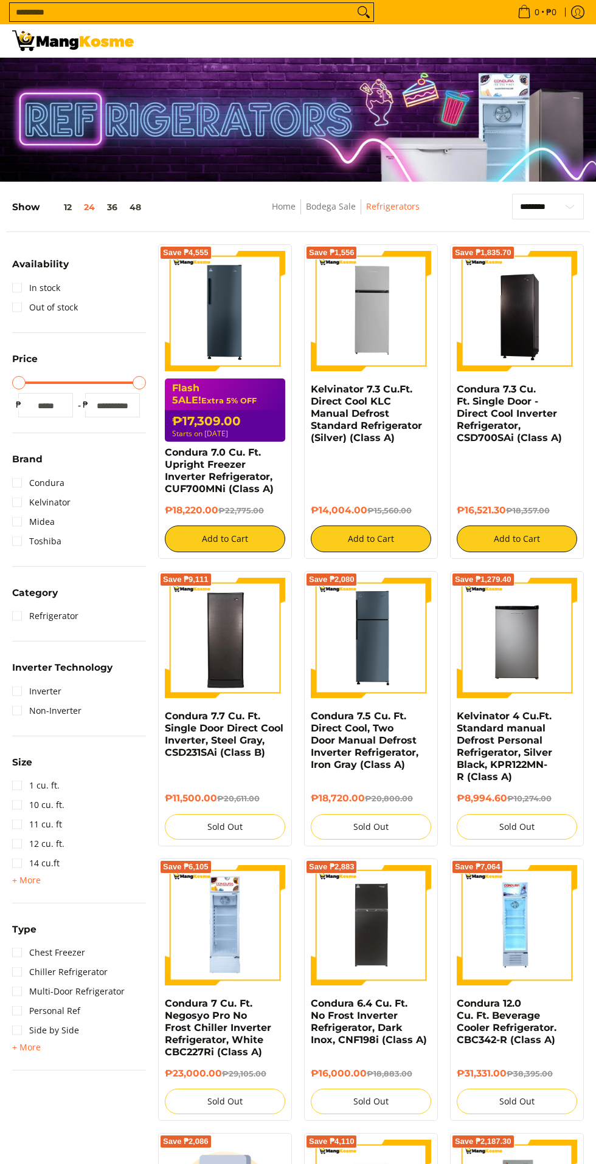 The image size is (596, 1164). What do you see at coordinates (331, 1142) in the screenshot?
I see `span: Save ₱4,110` at bounding box center [331, 1142].